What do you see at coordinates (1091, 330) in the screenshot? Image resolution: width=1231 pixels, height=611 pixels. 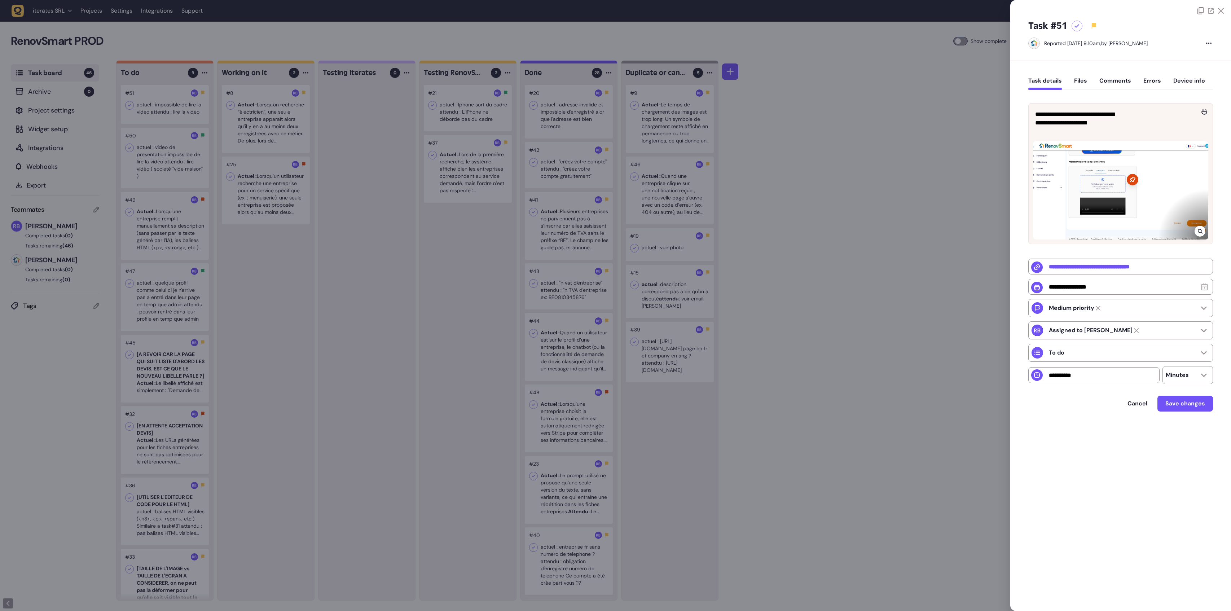 I see `strong: Rodolphe Balay` at bounding box center [1091, 330].